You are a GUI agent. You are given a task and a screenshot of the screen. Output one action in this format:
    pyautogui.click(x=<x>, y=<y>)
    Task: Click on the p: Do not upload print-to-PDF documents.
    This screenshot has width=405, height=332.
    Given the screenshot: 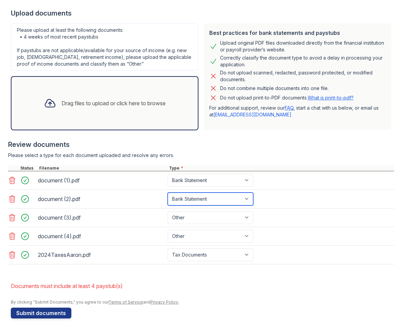 What is the action you would take?
    pyautogui.click(x=287, y=98)
    